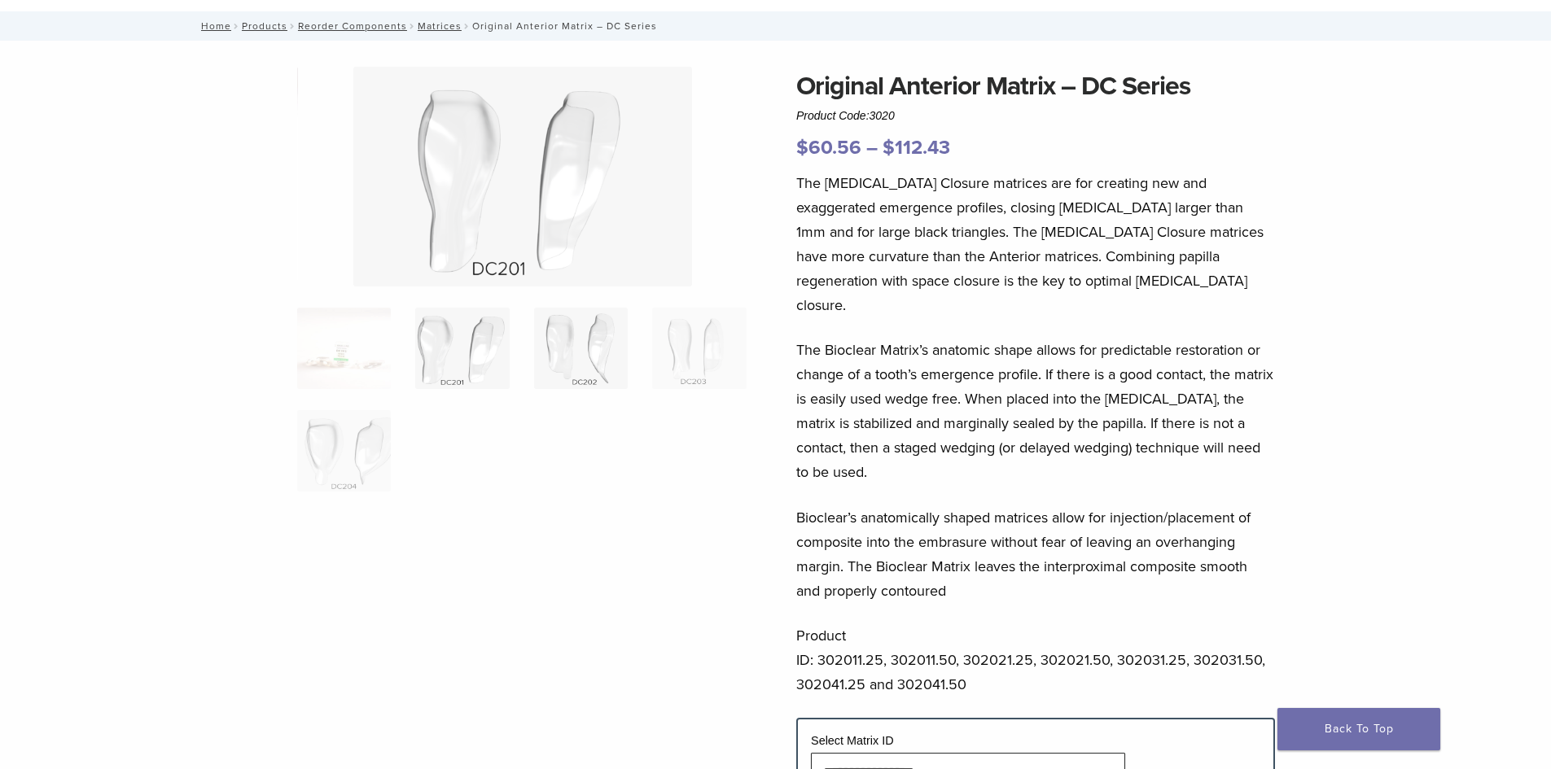 Image resolution: width=1551 pixels, height=769 pixels. I want to click on bdi: 112.43, so click(916, 147).